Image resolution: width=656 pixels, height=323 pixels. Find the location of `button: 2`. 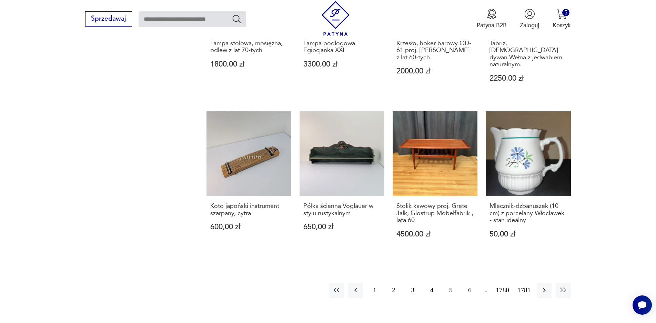

button: 2 is located at coordinates (394, 290).